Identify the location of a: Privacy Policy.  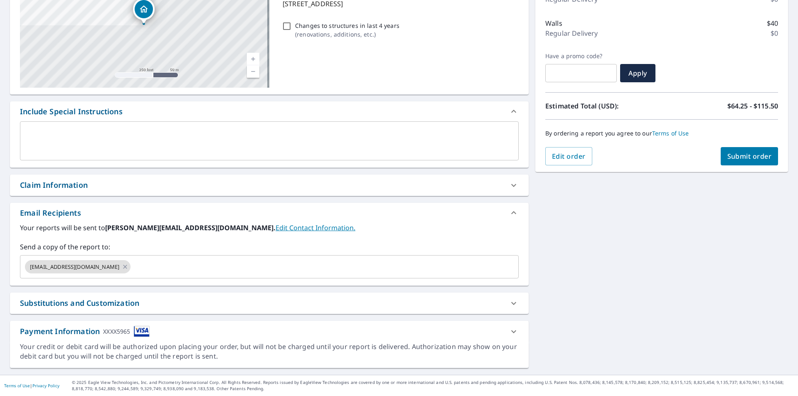
(46, 386).